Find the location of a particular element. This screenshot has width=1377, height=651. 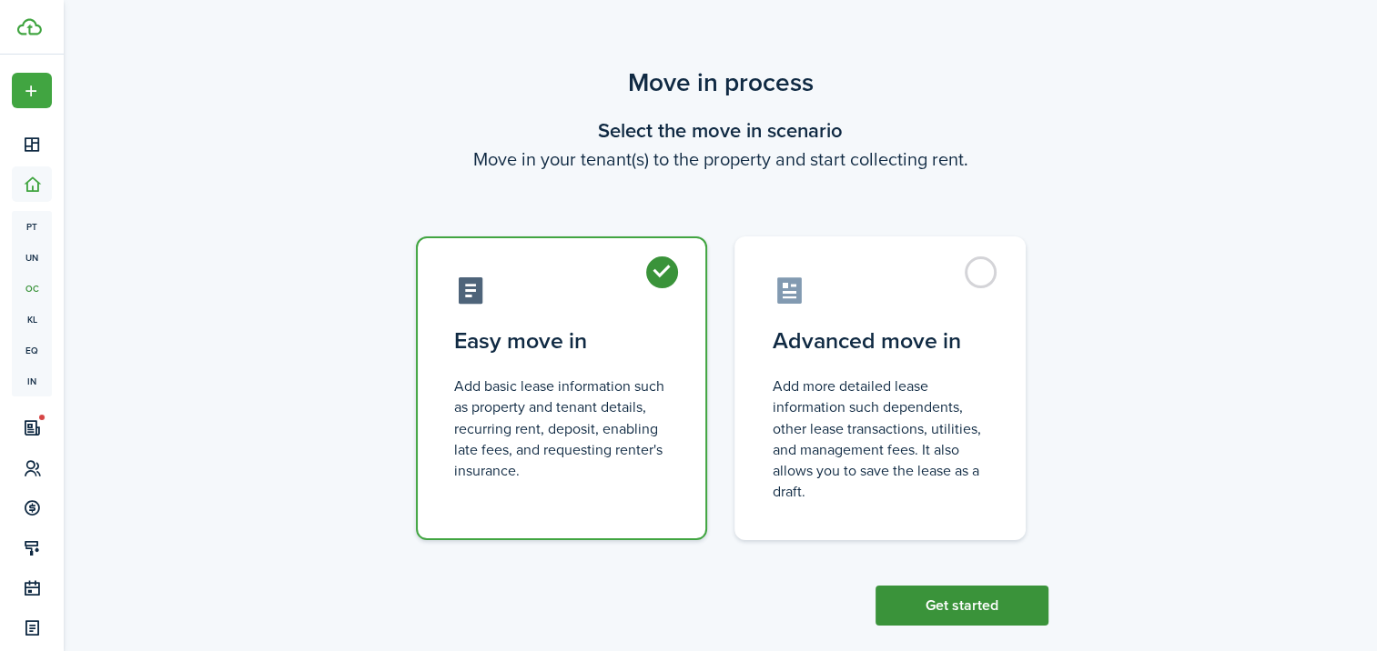

control-radio-card-description: Add more detailed lease information such dependents, other lease transactions, utilities, and man... is located at coordinates (880, 439).